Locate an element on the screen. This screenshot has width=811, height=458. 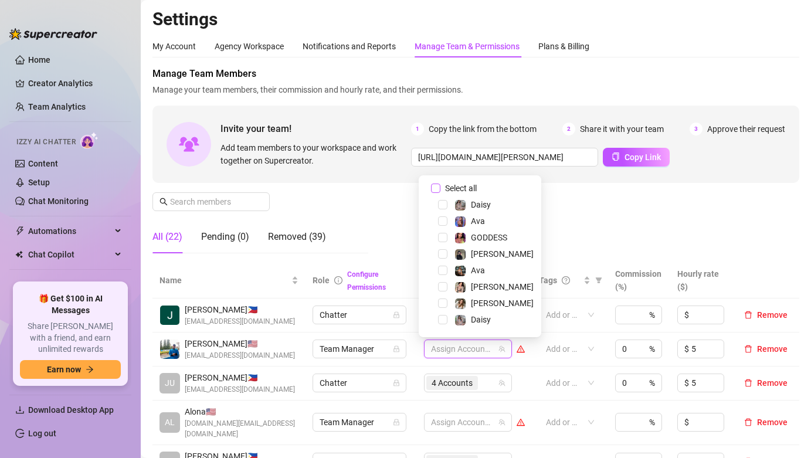
span: Invite your team! is located at coordinates (315, 128).